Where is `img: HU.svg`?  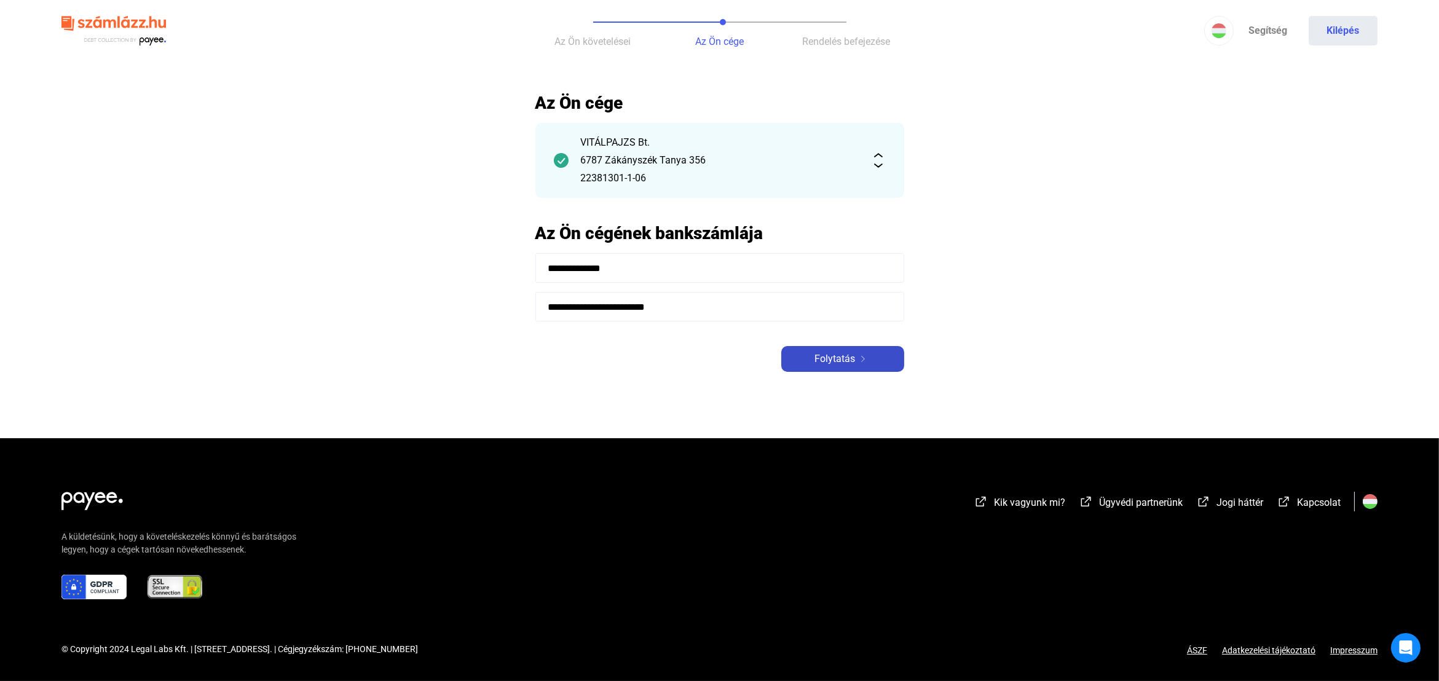 img: HU.svg is located at coordinates (1370, 501).